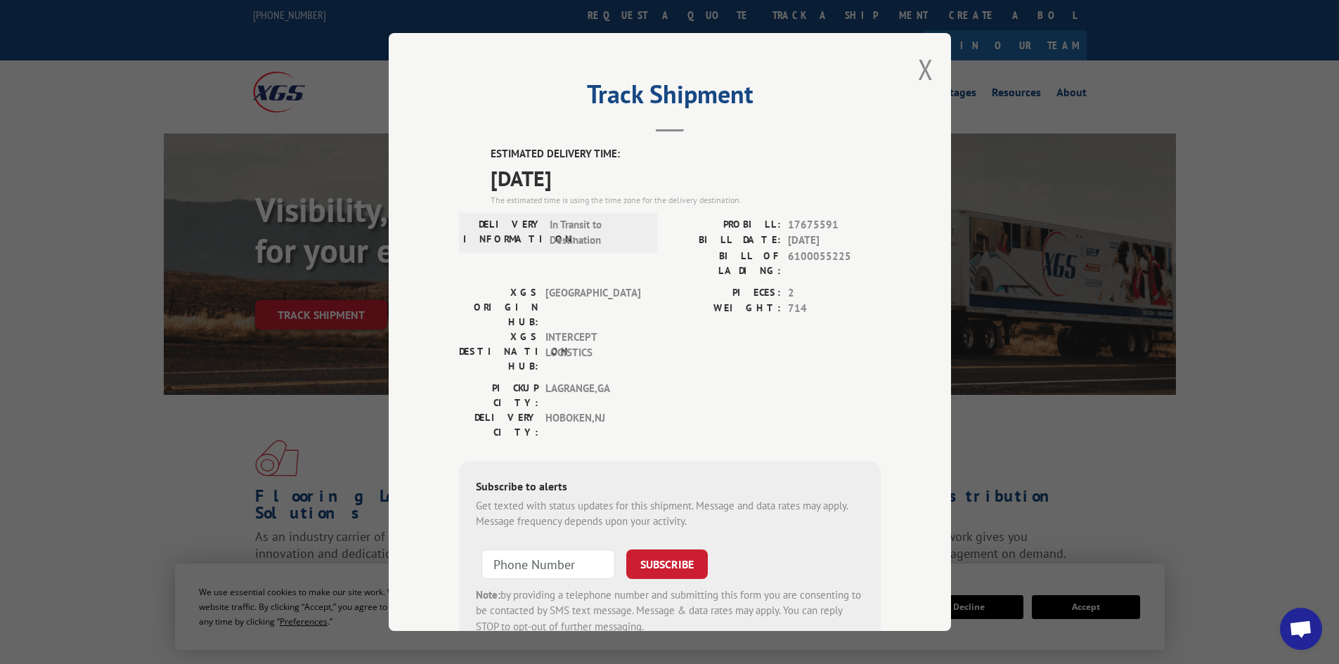  Describe the element at coordinates (725, 240) in the screenshot. I see `label: BILL DATE:` at that location.